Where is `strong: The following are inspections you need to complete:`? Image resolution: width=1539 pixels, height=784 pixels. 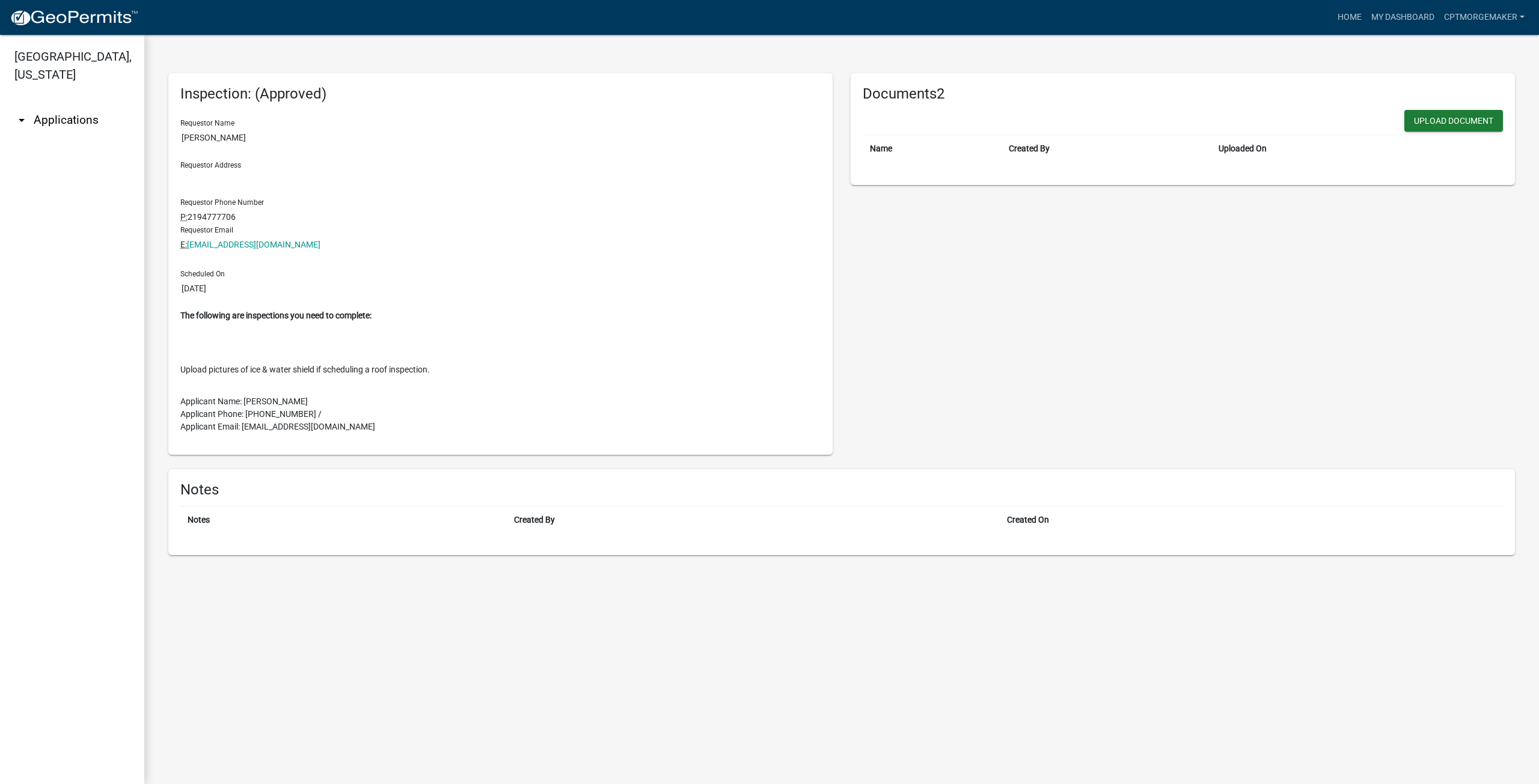
strong: The following are inspections you need to complete: is located at coordinates (276, 315).